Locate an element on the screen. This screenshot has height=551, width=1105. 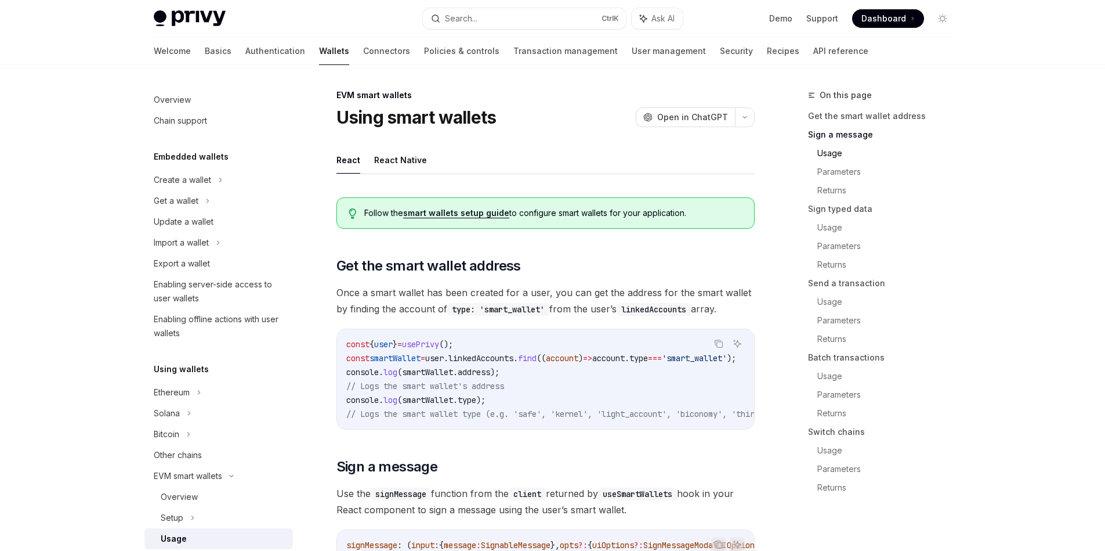
a: Demo is located at coordinates (781, 19).